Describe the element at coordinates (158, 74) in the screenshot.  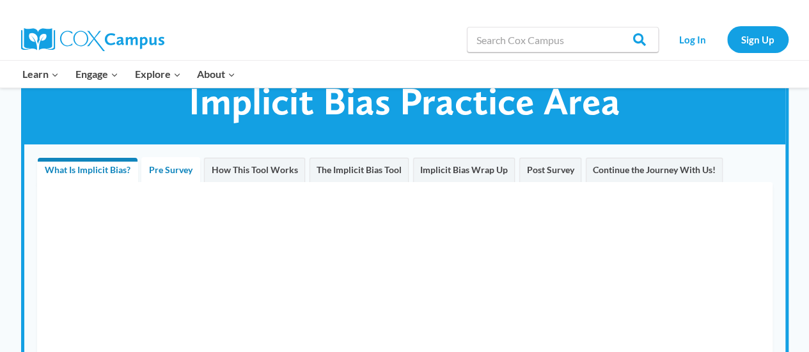
I see `button: Child menu of Explore` at that location.